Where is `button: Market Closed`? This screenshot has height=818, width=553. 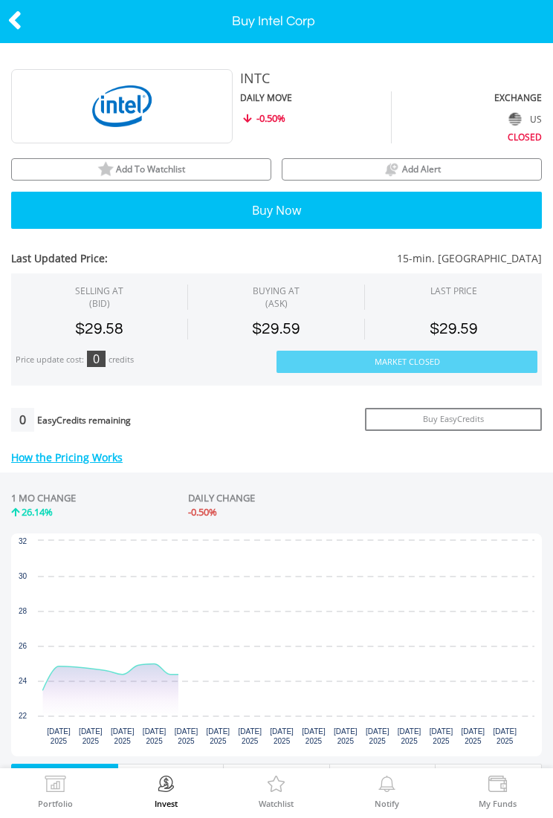 button: Market Closed is located at coordinates (407, 362).